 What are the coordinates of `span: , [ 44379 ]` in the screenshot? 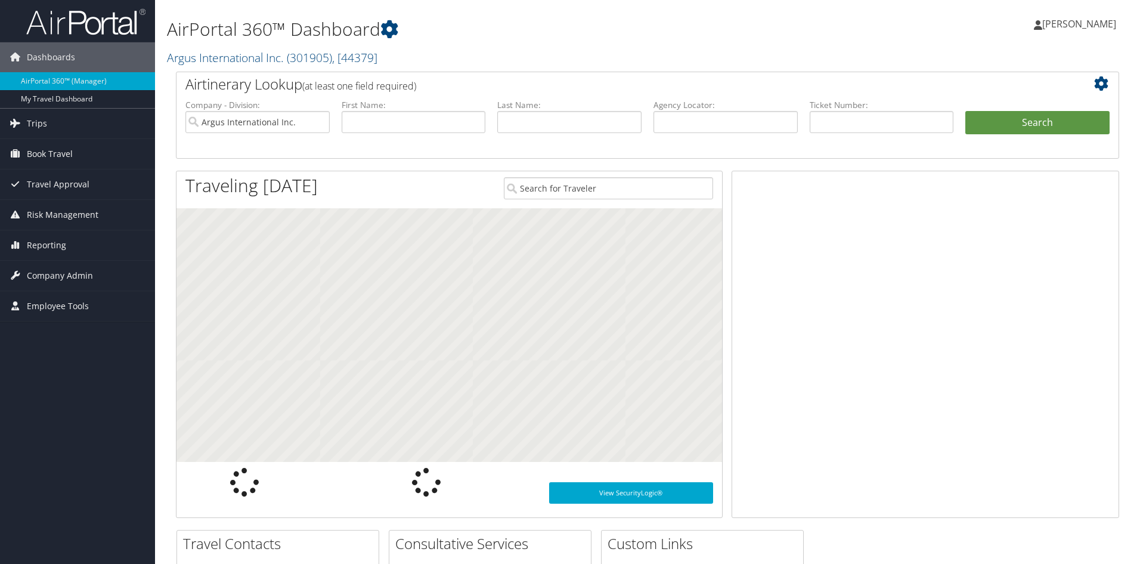 It's located at (355, 57).